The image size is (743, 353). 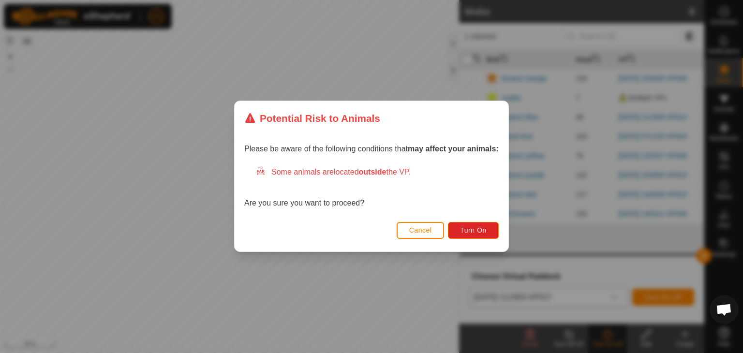 I want to click on span: Cancel, so click(x=421, y=231).